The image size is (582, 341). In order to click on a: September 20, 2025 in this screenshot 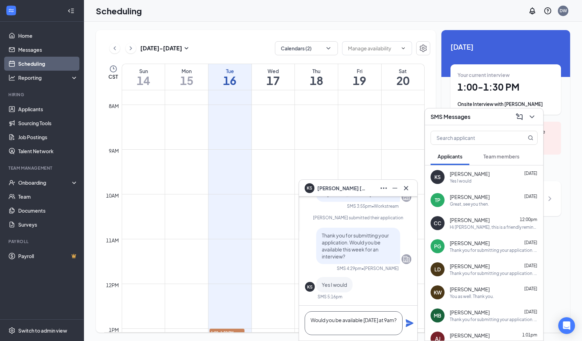, I will do `click(403, 77)`.